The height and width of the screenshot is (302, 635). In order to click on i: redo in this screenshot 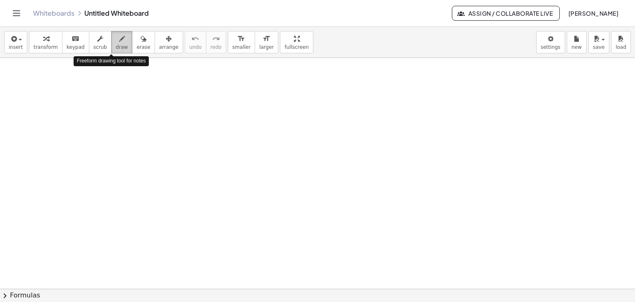, I will do `click(216, 39)`.